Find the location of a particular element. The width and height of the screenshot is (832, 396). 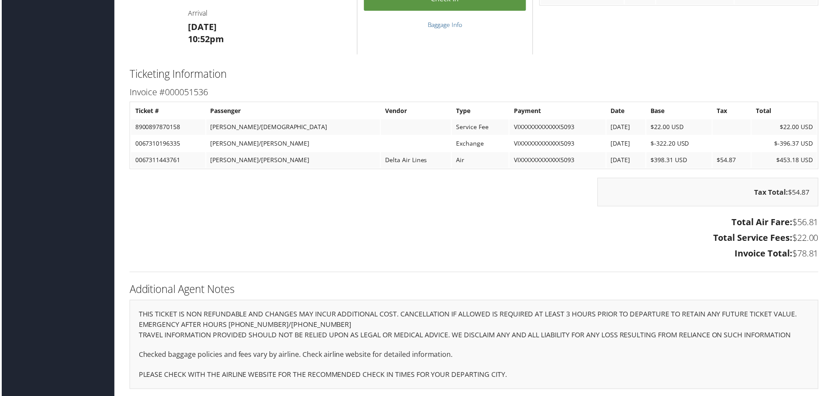

td: $54.87 is located at coordinates (733, 161).